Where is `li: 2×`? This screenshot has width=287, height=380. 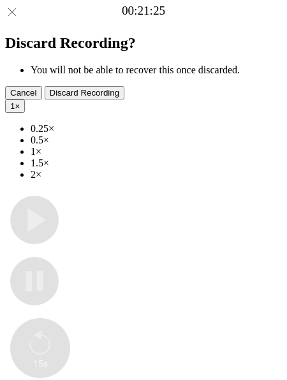
li: 2× is located at coordinates (156, 175).